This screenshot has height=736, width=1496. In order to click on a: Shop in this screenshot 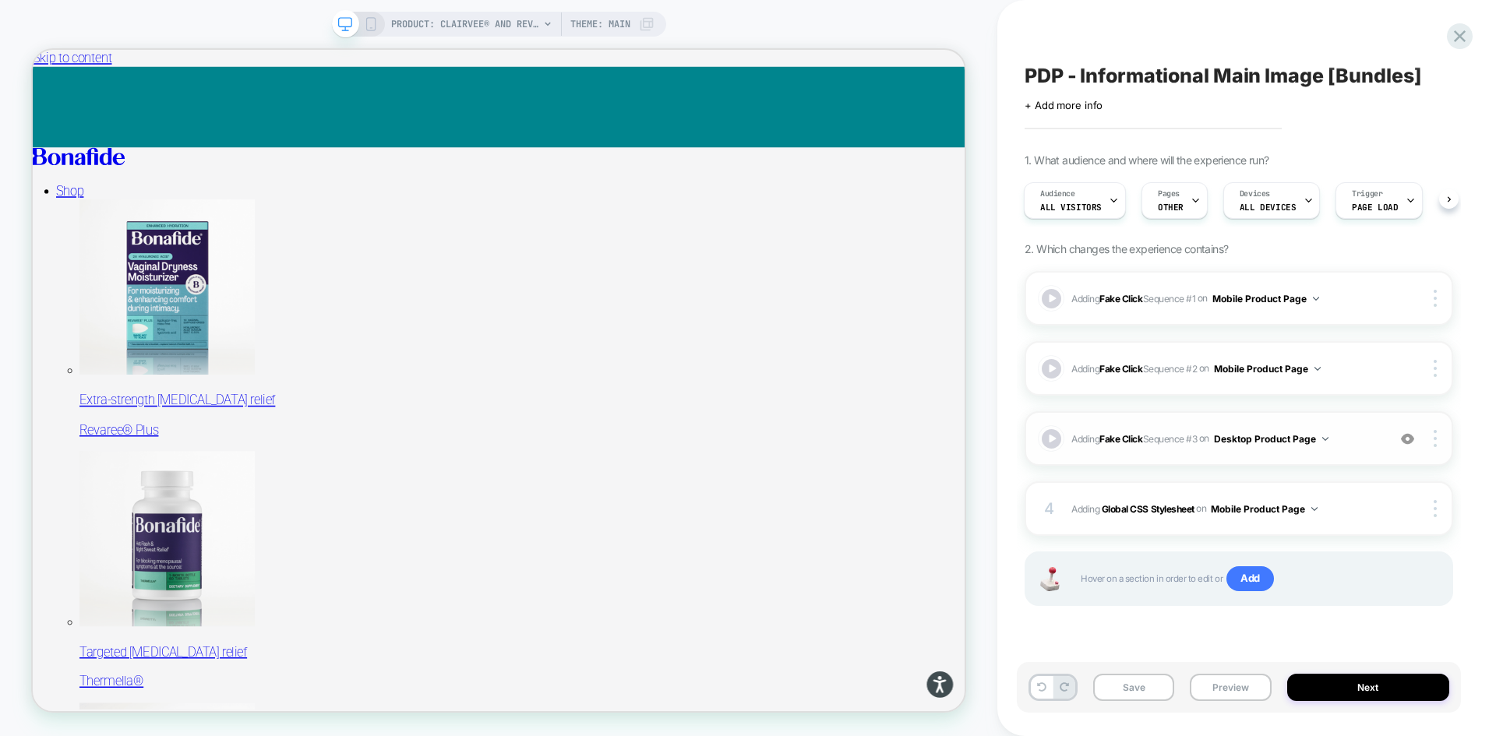, I will do `click(49, 188)`.